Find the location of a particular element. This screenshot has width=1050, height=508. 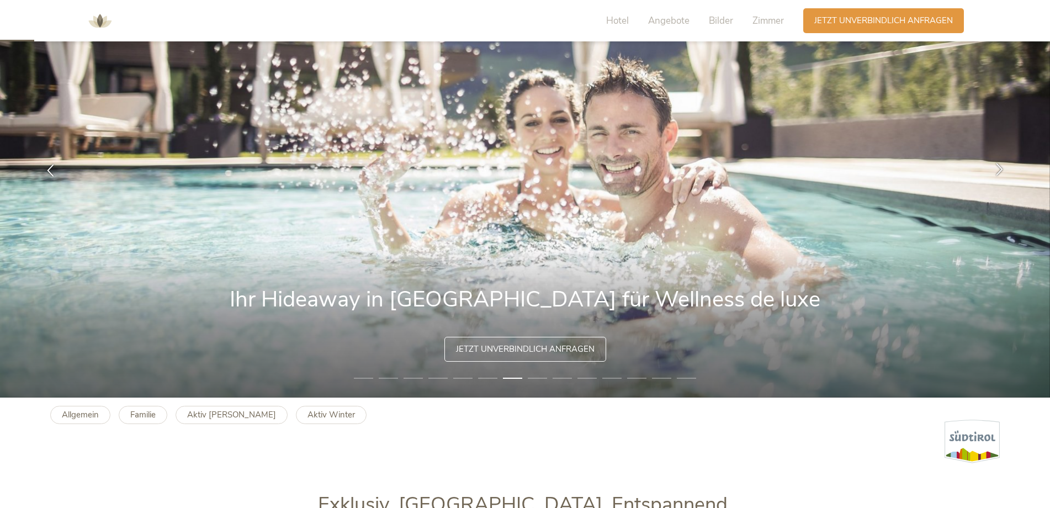

img: AMONTI & LUNARIS Wellnessresort is located at coordinates (100, 21).